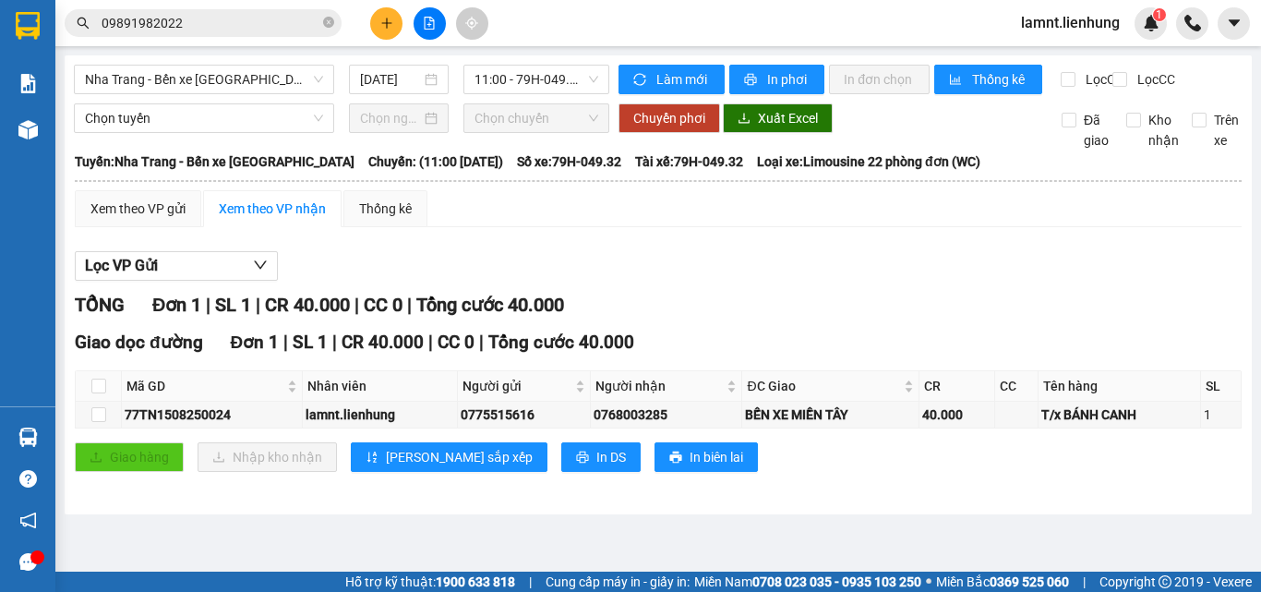 The height and width of the screenshot is (592, 1261). I want to click on span: Làm mới, so click(683, 79).